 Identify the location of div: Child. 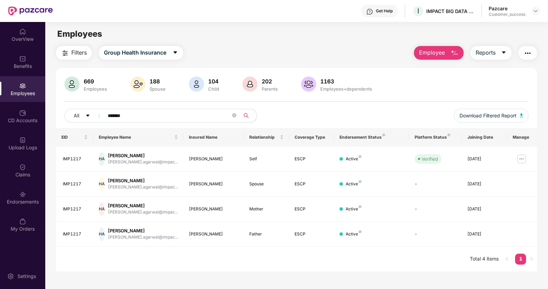
(214, 89).